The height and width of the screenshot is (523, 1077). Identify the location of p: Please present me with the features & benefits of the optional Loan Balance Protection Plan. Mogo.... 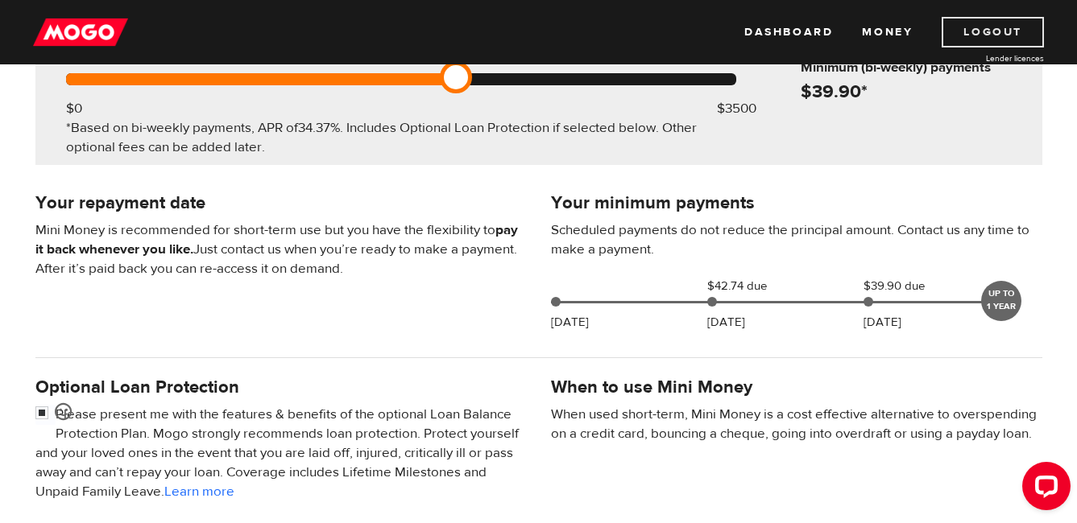
(281, 453).